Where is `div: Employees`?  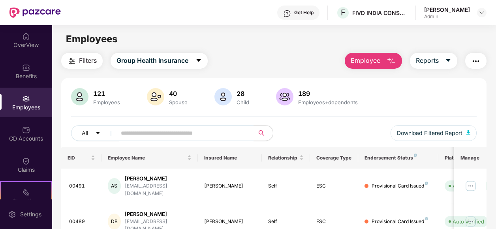 div: Employees is located at coordinates (107, 102).